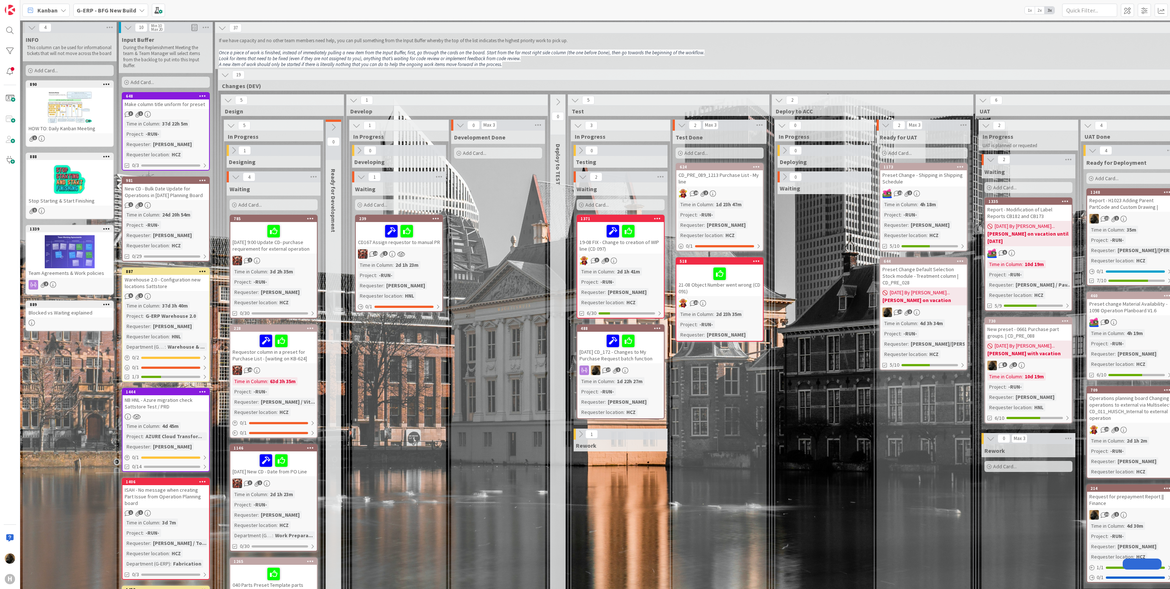  What do you see at coordinates (628, 271) in the screenshot?
I see `div: 2d 1h 41m` at bounding box center [628, 271].